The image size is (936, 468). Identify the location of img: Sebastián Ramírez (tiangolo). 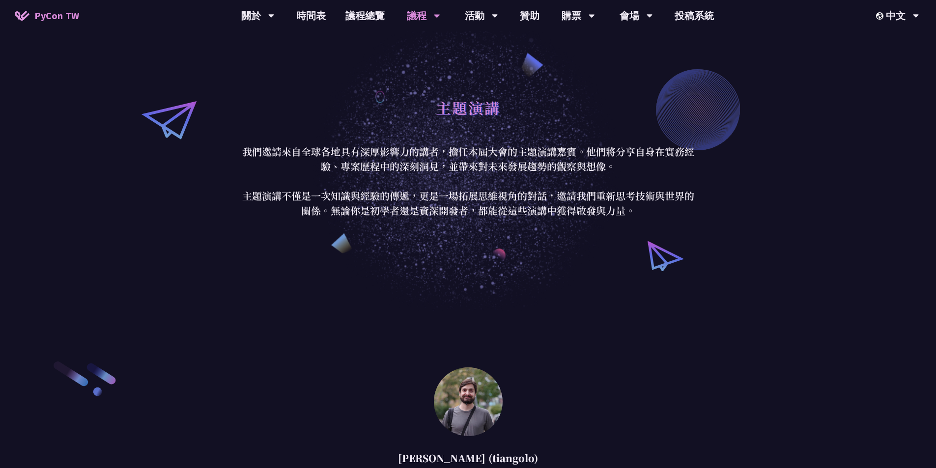
(468, 402).